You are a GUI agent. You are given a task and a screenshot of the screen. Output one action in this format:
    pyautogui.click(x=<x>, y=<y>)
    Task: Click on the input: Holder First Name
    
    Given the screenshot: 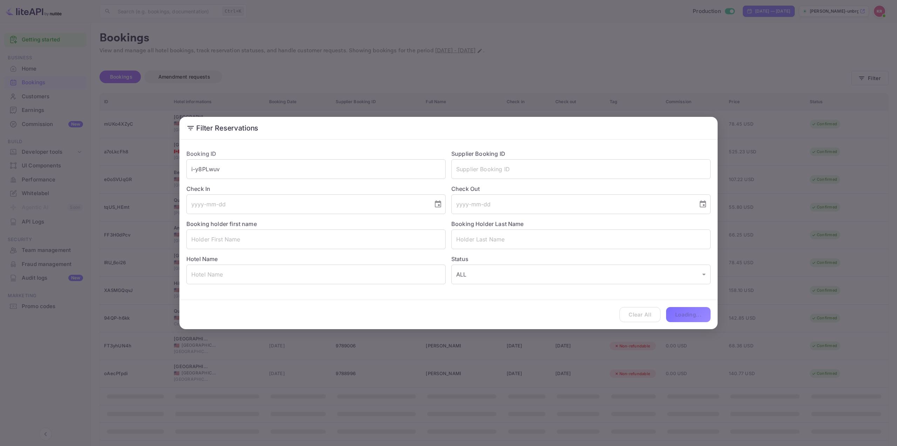 What is the action you would take?
    pyautogui.click(x=316, y=239)
    